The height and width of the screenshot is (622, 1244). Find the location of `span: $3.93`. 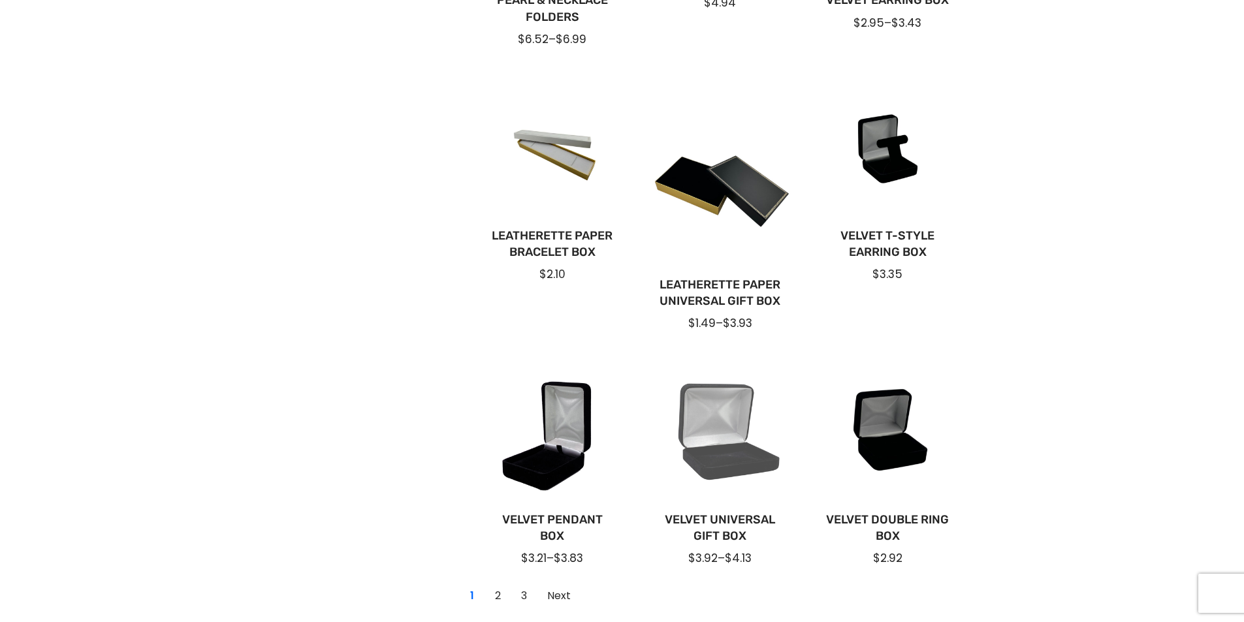

span: $3.93 is located at coordinates (737, 323).